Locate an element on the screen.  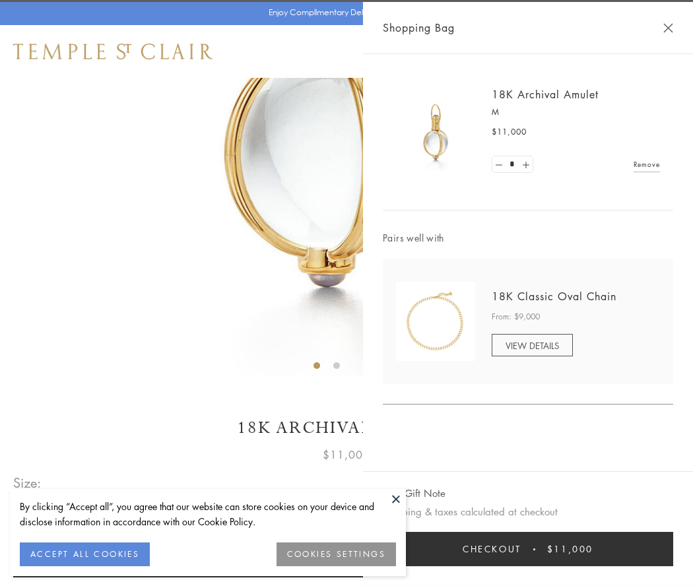
p: Enjoy Complimentary Delivery & Returns is located at coordinates (343, 13).